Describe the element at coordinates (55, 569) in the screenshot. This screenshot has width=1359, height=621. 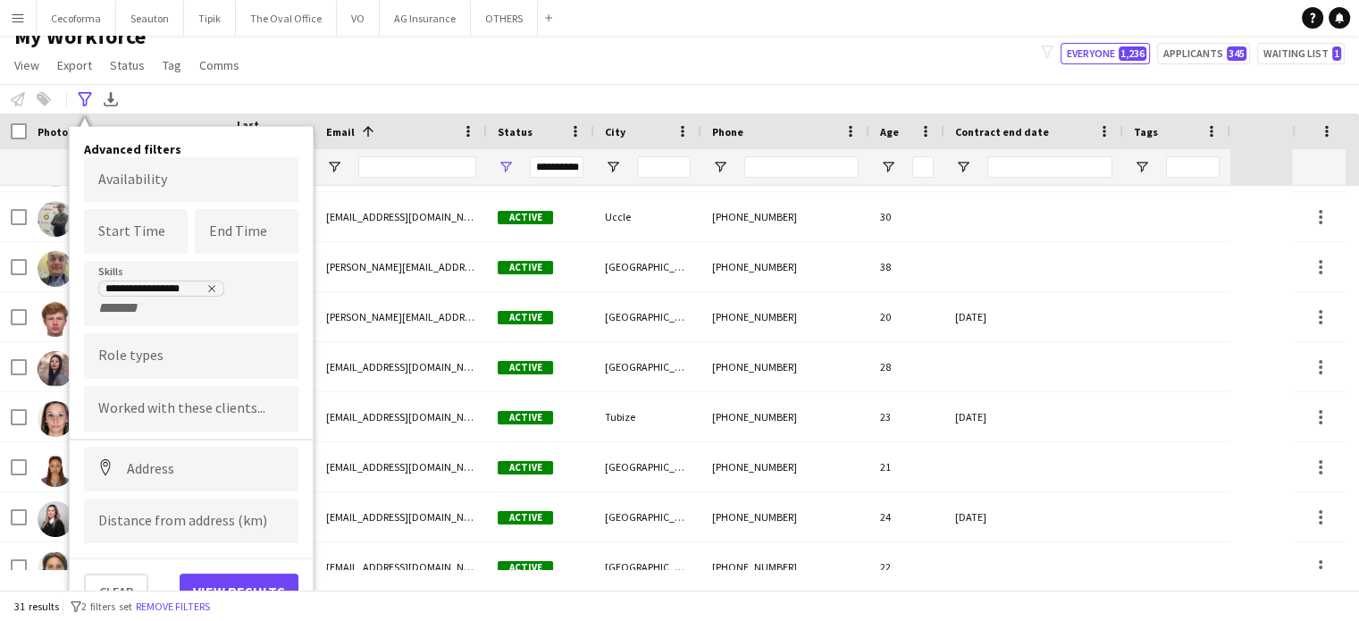
I see `img: Katerina Nickisch` at that location.